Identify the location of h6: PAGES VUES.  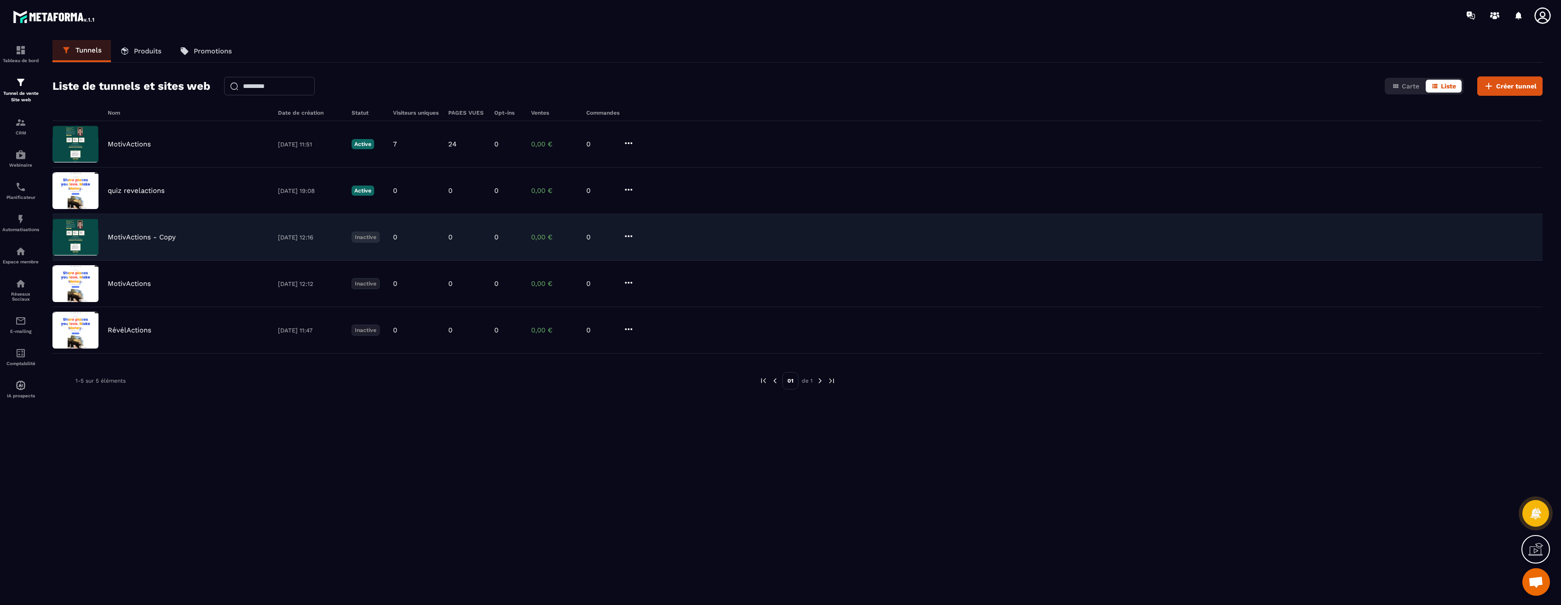
(467, 113).